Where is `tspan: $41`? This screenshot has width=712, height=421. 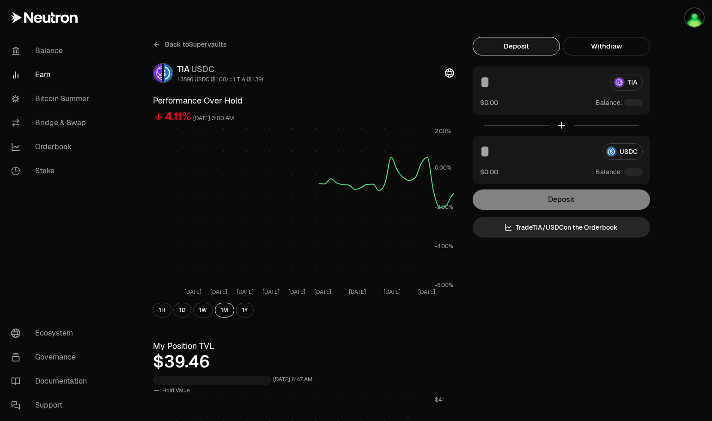 tspan: $41 is located at coordinates (439, 400).